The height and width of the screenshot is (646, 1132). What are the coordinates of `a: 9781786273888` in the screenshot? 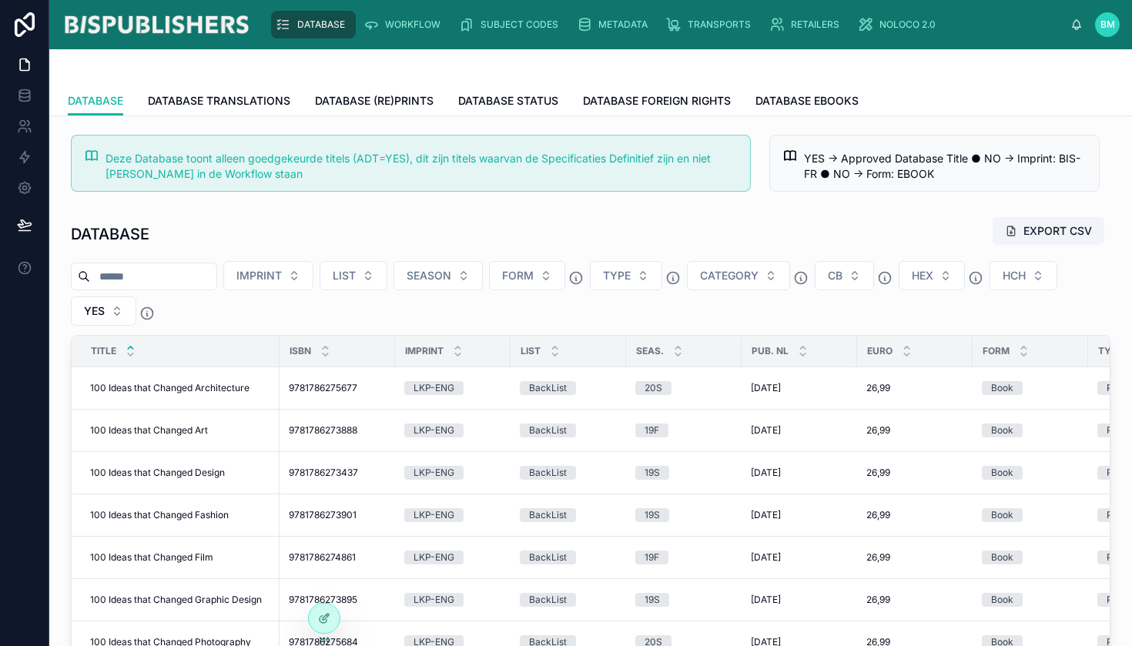 It's located at (337, 430).